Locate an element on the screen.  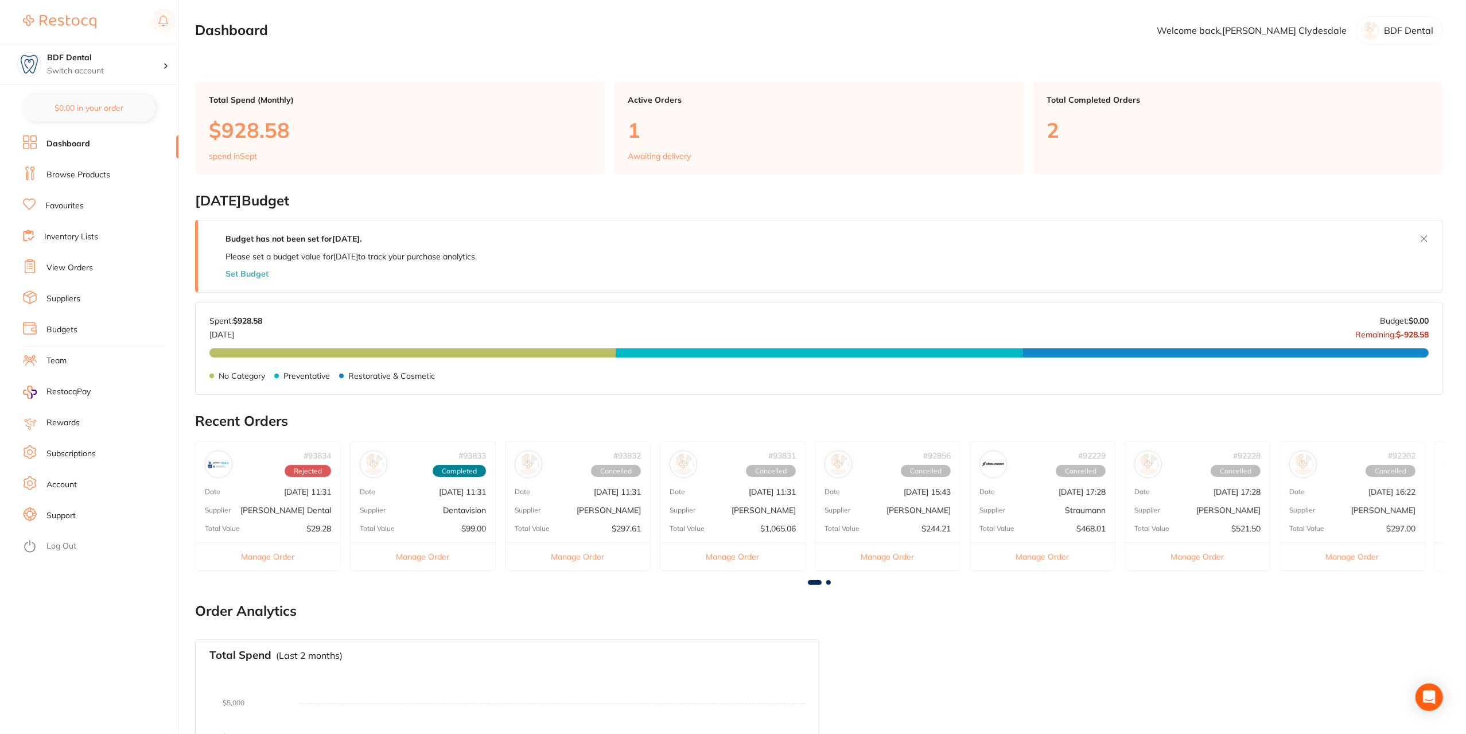
a: Team is located at coordinates (56, 361).